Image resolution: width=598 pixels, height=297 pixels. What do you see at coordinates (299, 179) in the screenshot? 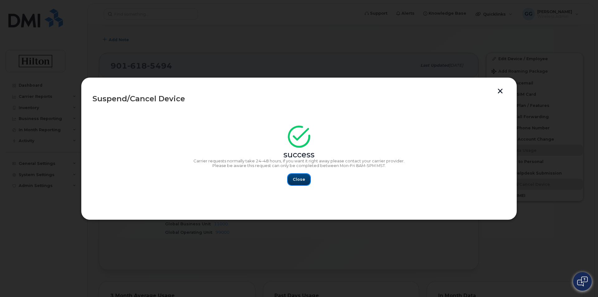
I see `button: Close` at bounding box center [299, 179].